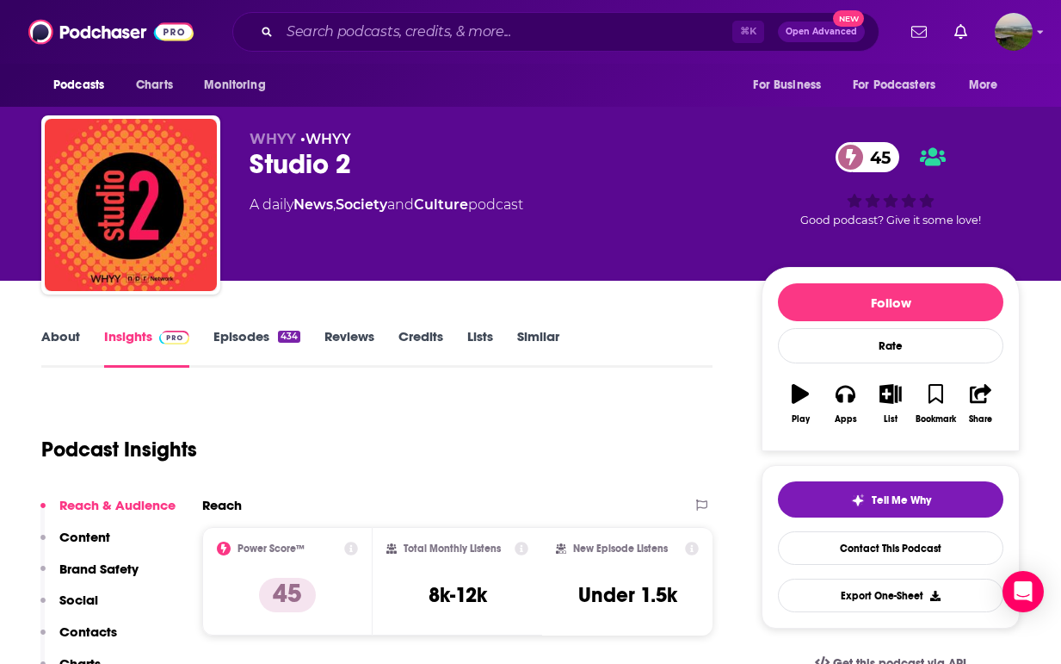 The width and height of the screenshot is (1061, 664). What do you see at coordinates (154, 85) in the screenshot?
I see `span: Charts` at bounding box center [154, 85].